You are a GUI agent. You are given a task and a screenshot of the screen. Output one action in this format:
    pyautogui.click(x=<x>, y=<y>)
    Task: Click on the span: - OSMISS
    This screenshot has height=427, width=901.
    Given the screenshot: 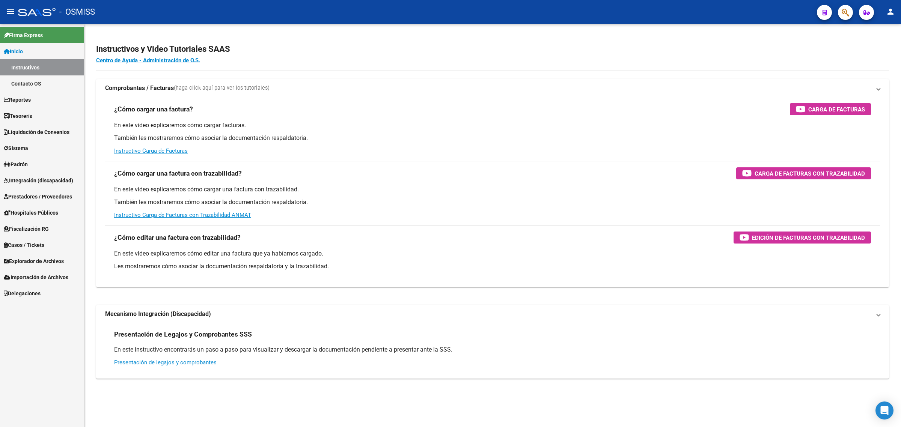 What is the action you would take?
    pyautogui.click(x=77, y=12)
    